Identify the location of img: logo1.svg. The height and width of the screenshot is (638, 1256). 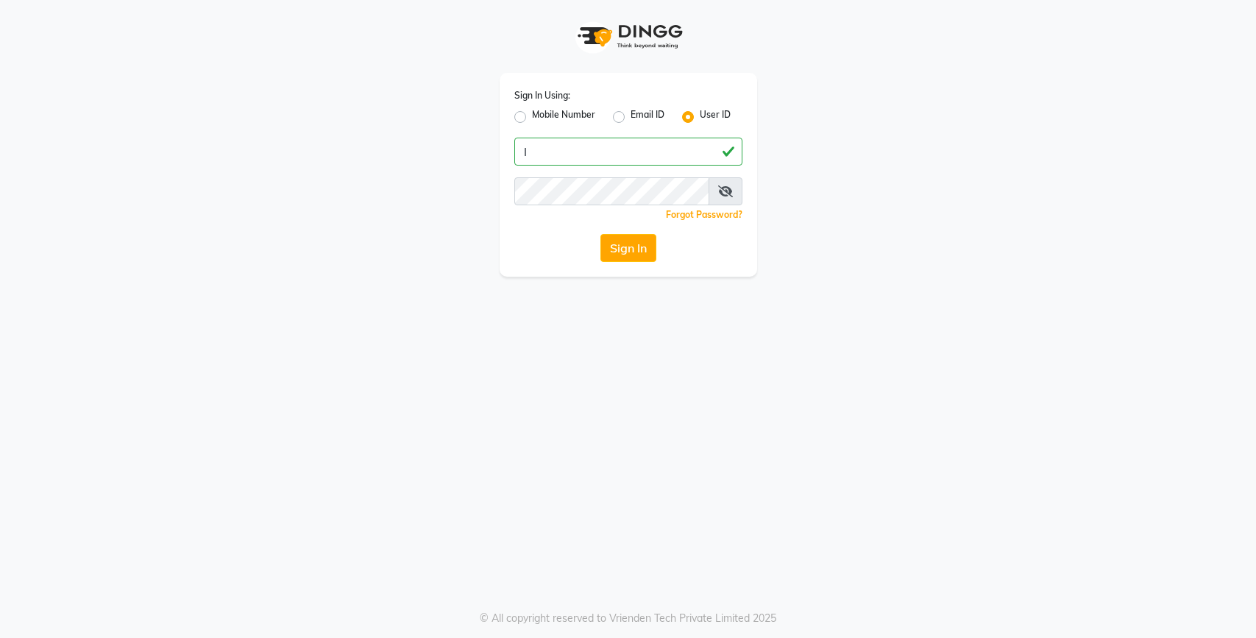
(628, 36).